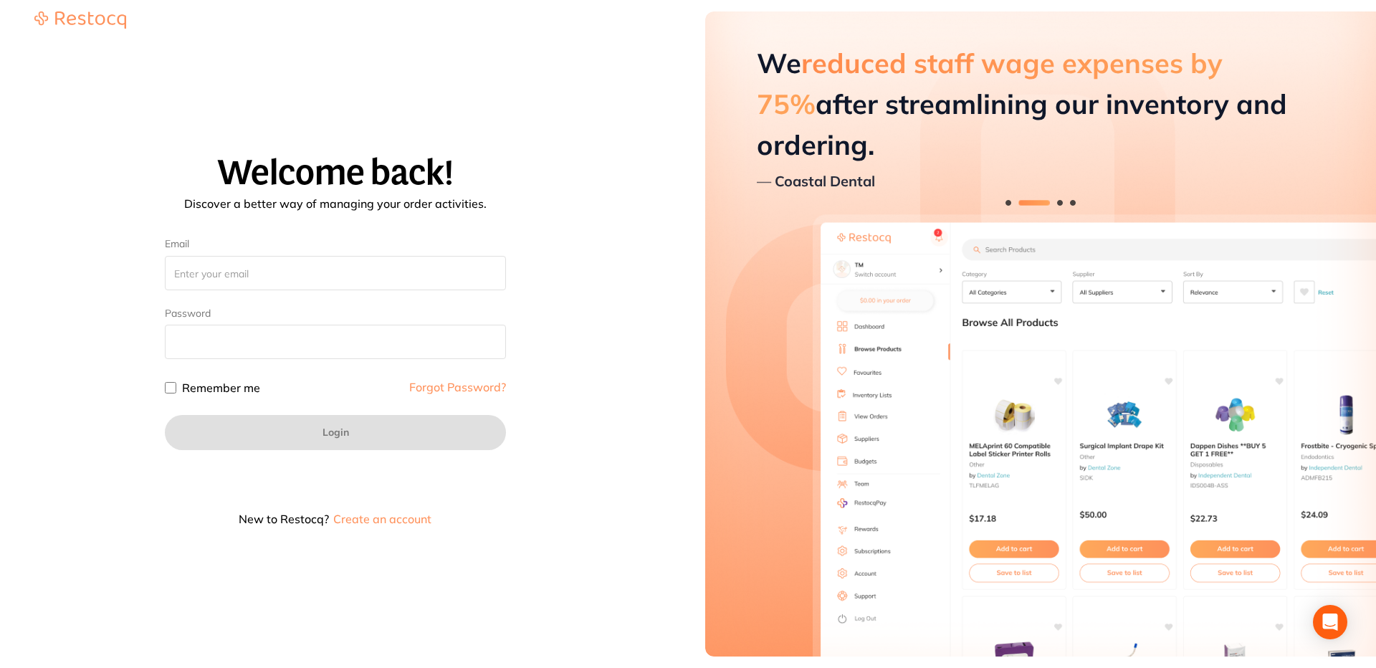 The width and height of the screenshot is (1376, 668). What do you see at coordinates (188, 313) in the screenshot?
I see `label: Password` at bounding box center [188, 313].